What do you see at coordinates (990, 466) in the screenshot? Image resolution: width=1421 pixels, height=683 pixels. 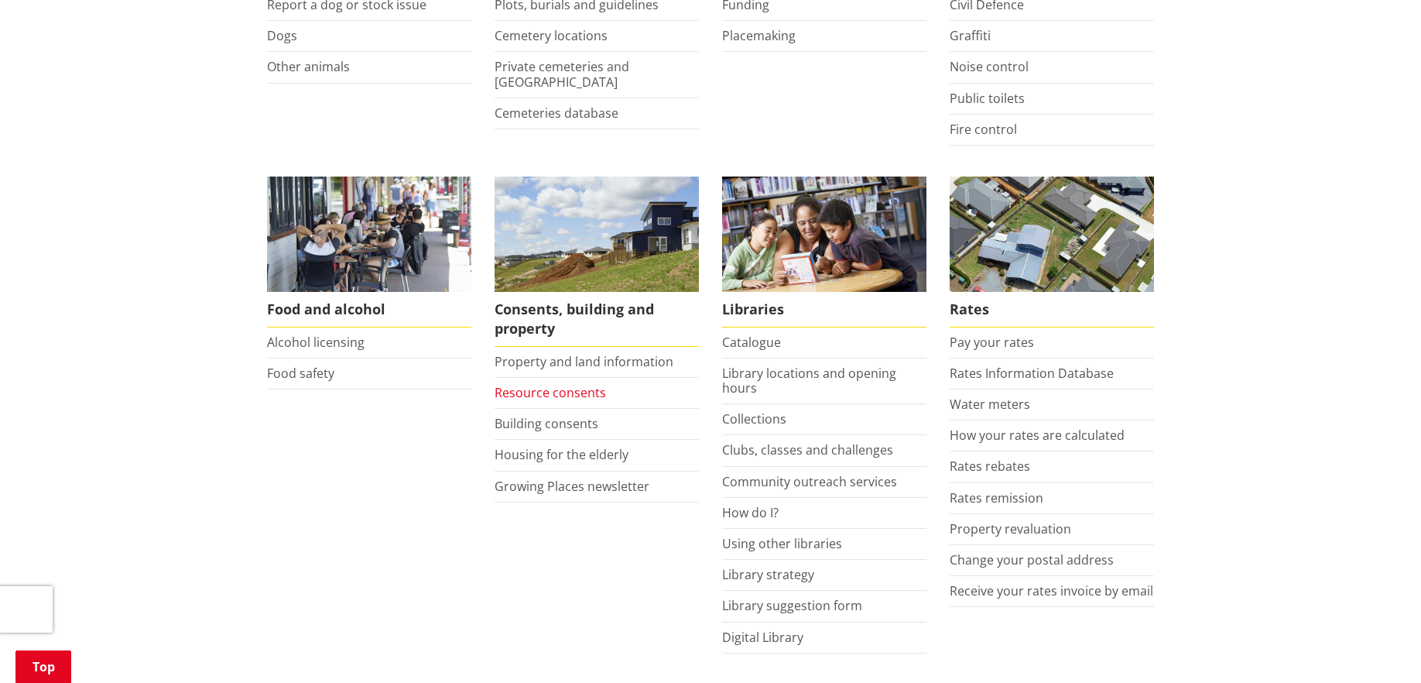 I see `a: Rates rebates` at bounding box center [990, 466].